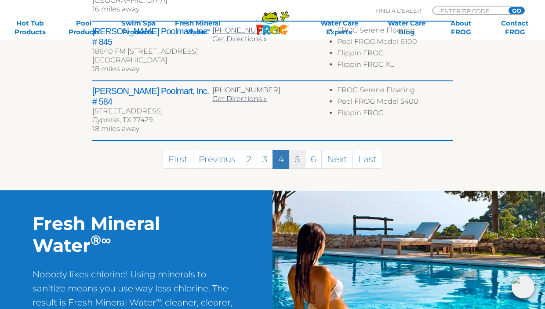 The width and height of the screenshot is (545, 309). Describe the element at coordinates (136, 234) in the screenshot. I see `h2: Fresh Mineral Water` at that location.